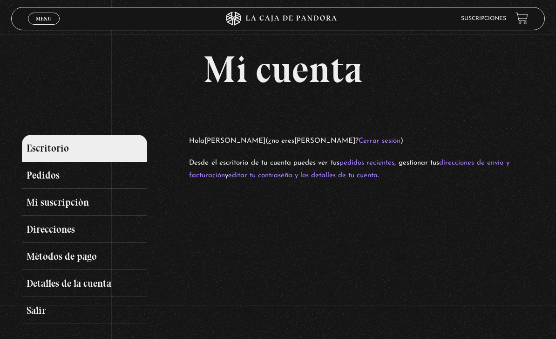 The height and width of the screenshot is (339, 556). I want to click on span: Menu, so click(43, 19).